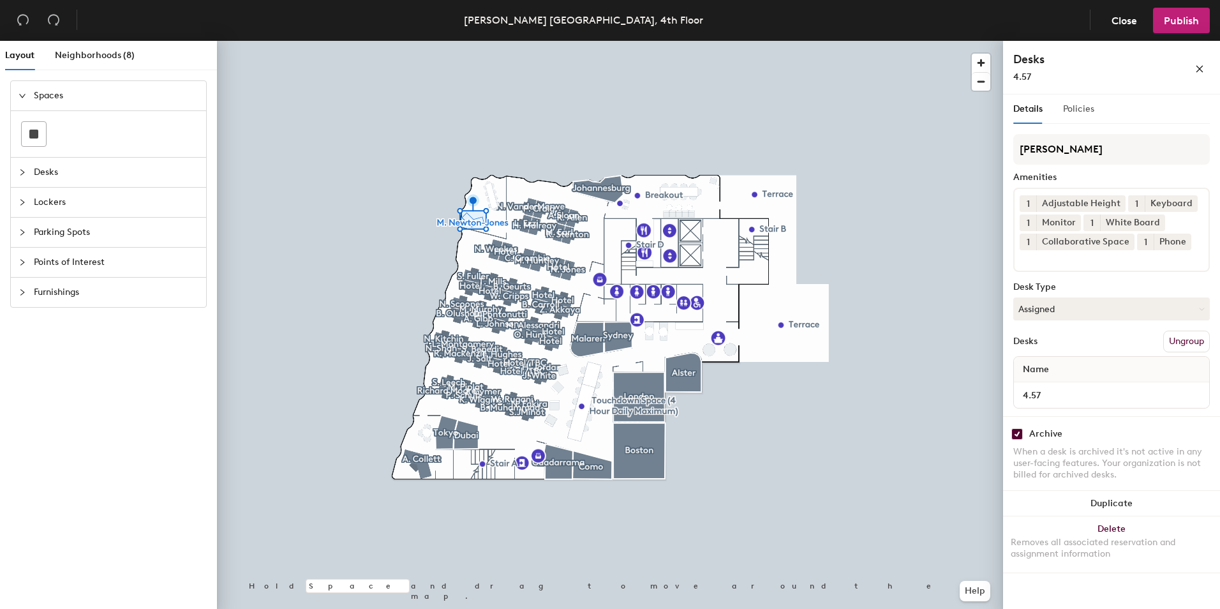 This screenshot has width=1220, height=609. Describe the element at coordinates (1172, 242) in the screenshot. I see `div: Phone` at that location.